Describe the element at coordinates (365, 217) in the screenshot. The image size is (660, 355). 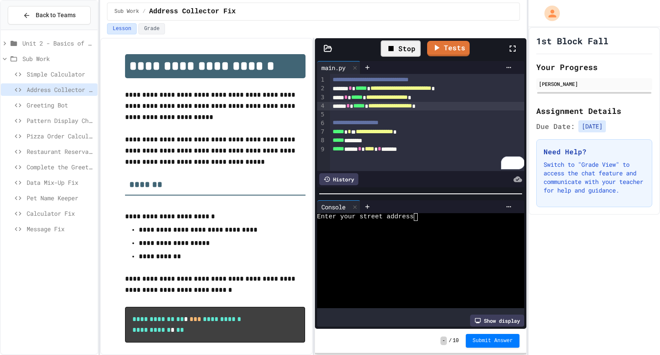
I see `span: Enter your street address` at that location.